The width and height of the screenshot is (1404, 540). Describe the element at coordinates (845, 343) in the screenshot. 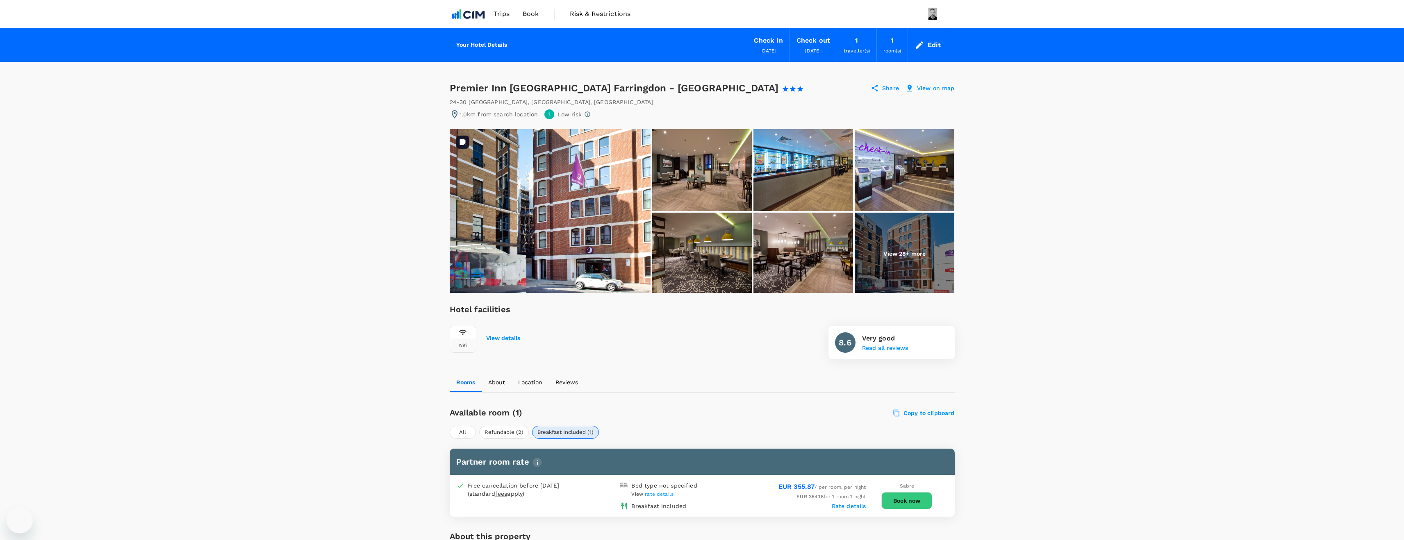

I see `h6: 8.6` at that location.